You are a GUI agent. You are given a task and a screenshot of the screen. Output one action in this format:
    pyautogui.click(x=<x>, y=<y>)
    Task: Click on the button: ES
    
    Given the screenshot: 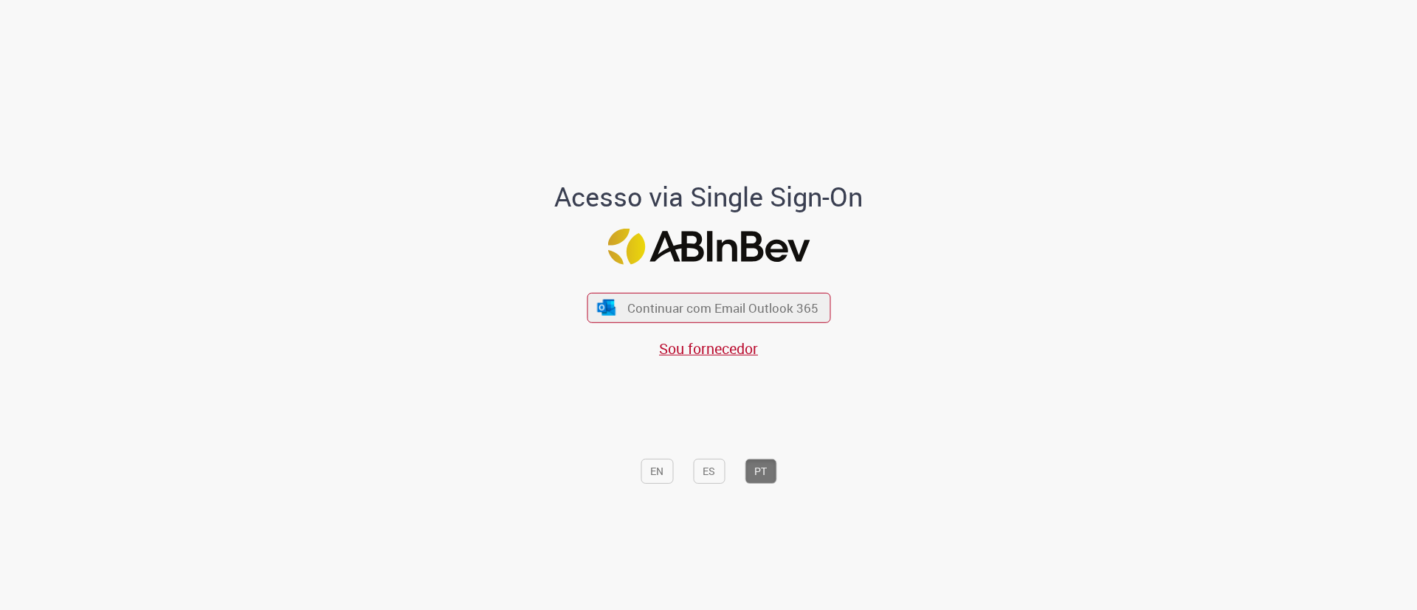 What is the action you would take?
    pyautogui.click(x=708, y=472)
    